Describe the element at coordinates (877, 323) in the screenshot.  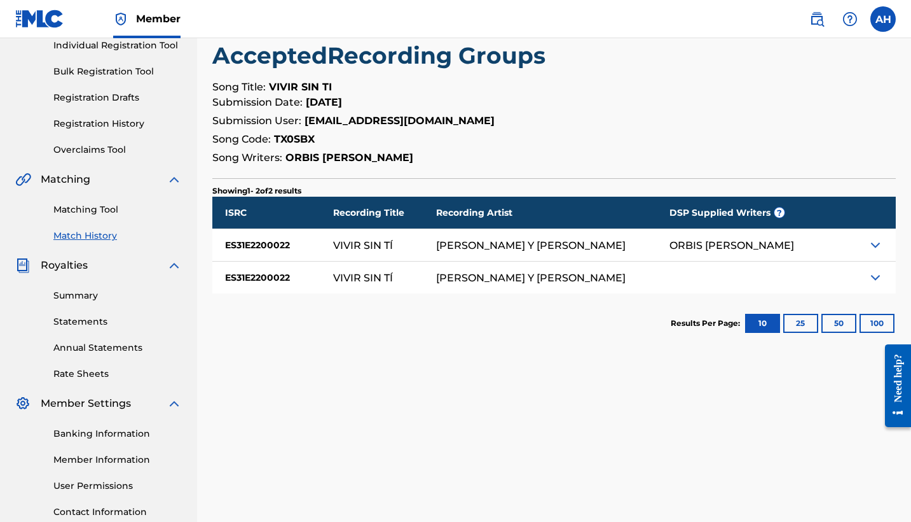
I see `button: 100` at that location.